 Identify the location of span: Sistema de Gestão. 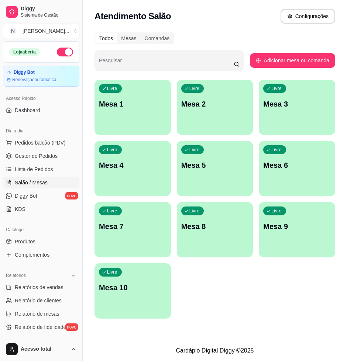
(48, 15).